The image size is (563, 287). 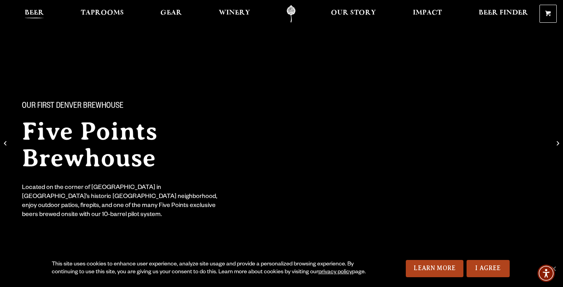 I want to click on span: Winery, so click(x=234, y=13).